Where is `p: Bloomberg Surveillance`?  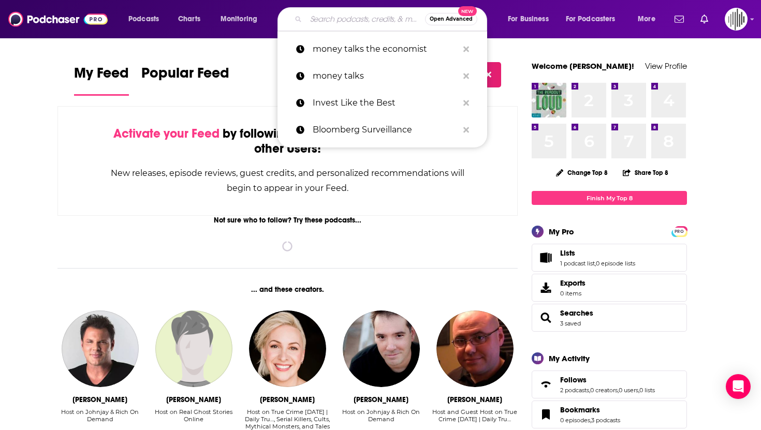 p: Bloomberg Surveillance is located at coordinates (385, 130).